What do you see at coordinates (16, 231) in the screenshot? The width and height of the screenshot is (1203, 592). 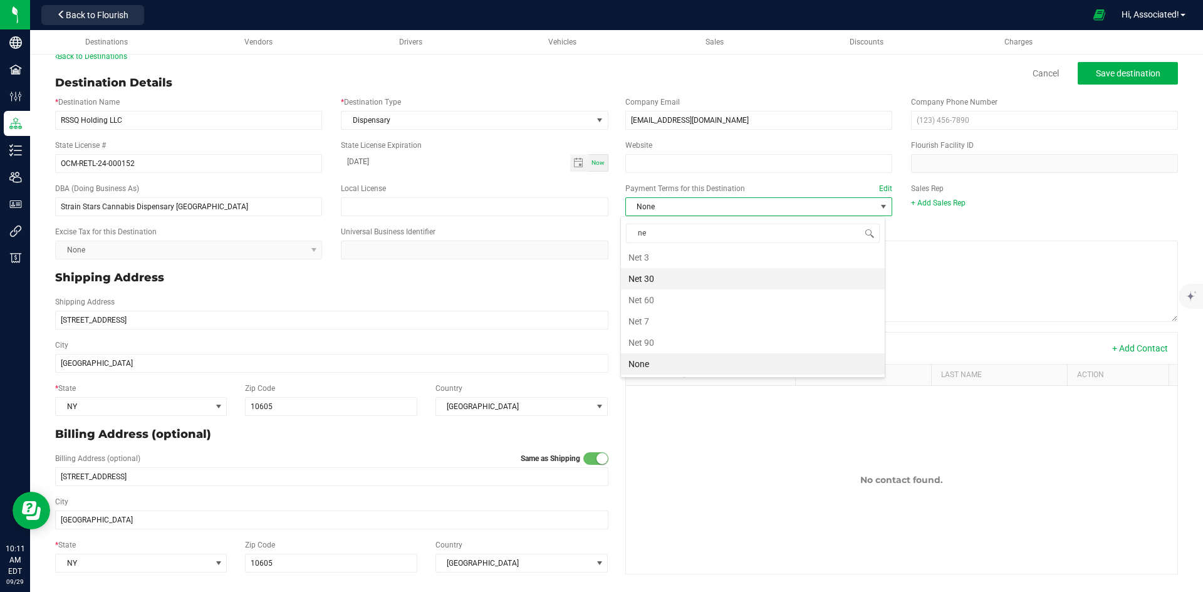 I see `inline-svg: Integrations` at bounding box center [16, 231].